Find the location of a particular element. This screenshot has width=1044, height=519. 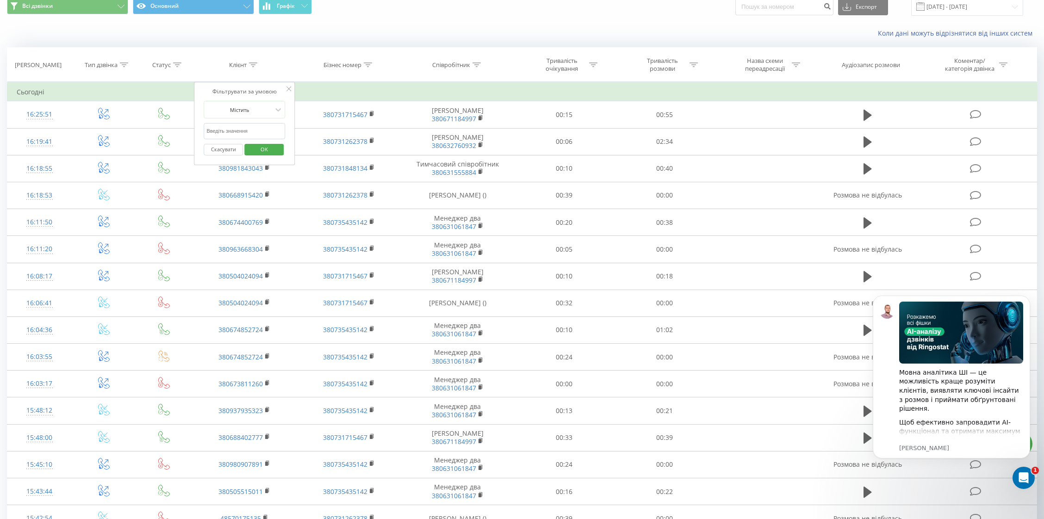

td: Сьогодні is located at coordinates (522, 92).